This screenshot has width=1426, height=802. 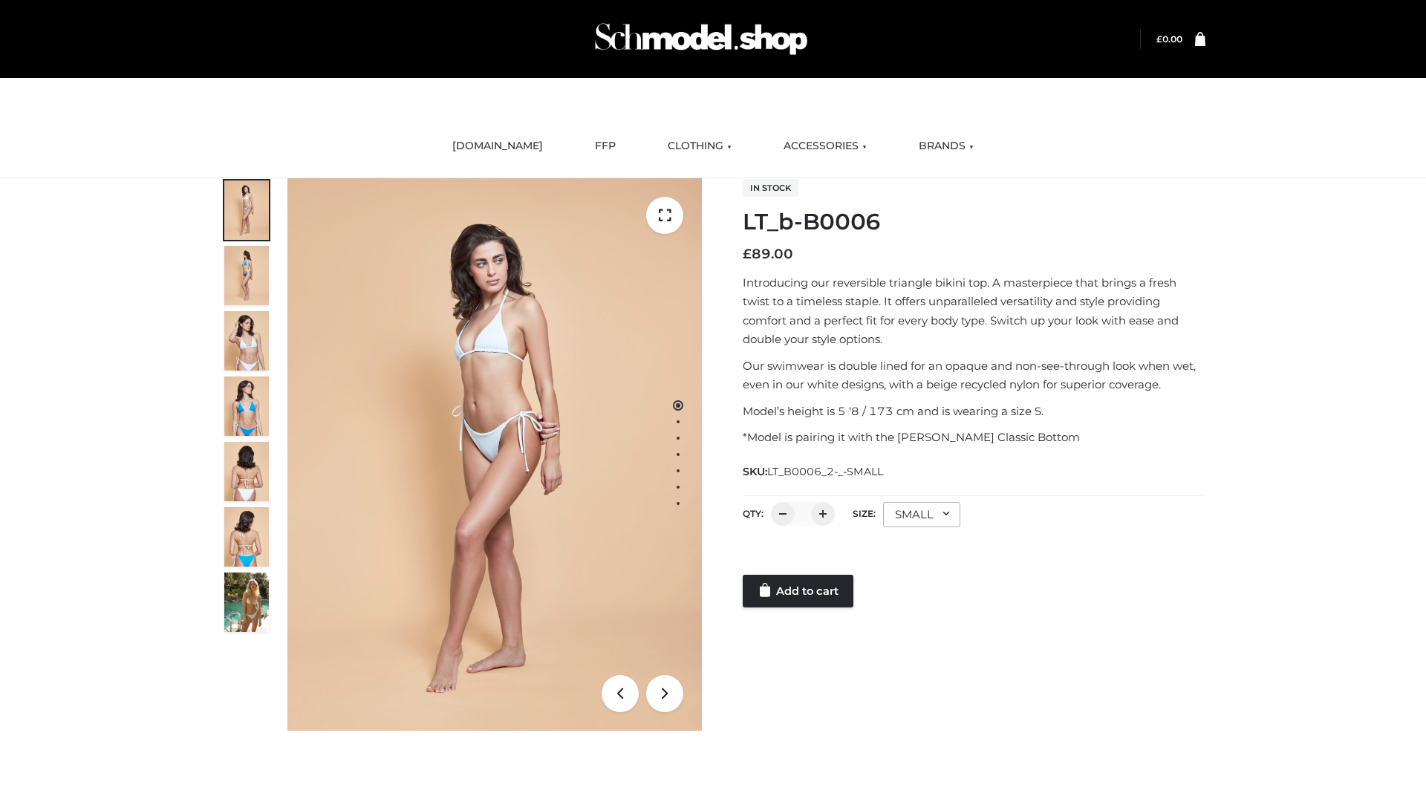 I want to click on img: ArielClassicBikiniTop_CloudNine_AzureSky_OW114ECO_2-scaled.jpg, so click(x=247, y=275).